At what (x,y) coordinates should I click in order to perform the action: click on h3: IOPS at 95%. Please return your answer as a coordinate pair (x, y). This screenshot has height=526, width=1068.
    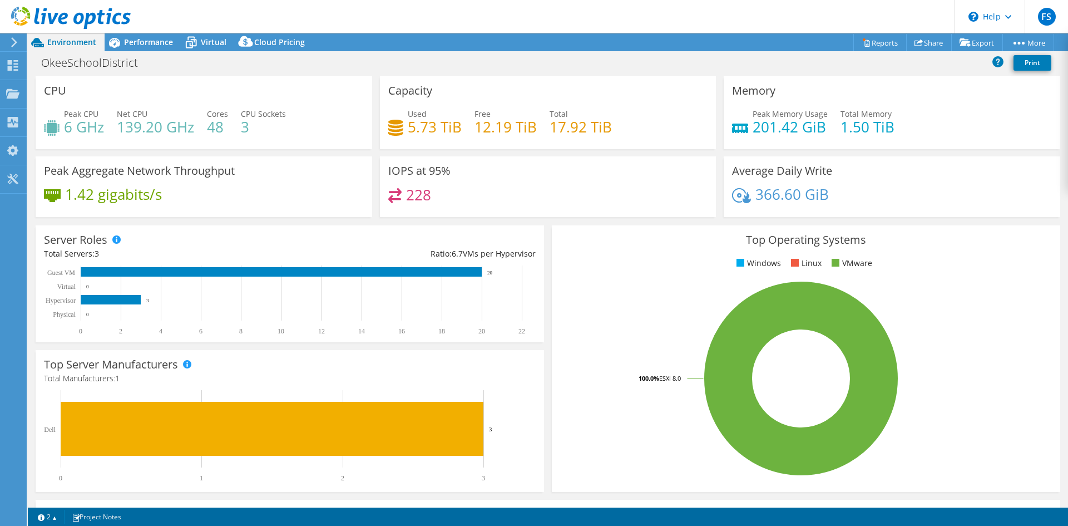
    Looking at the image, I should click on (419, 171).